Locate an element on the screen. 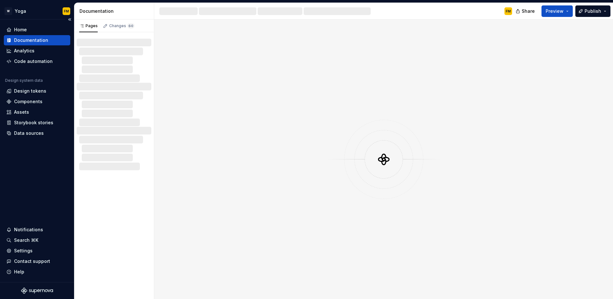 The image size is (613, 299). button: Contact support is located at coordinates (37, 261).